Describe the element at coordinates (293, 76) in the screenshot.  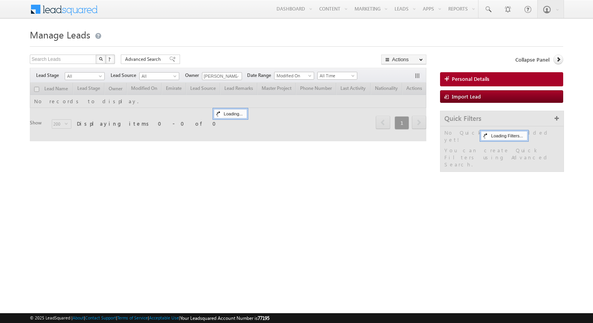
I see `span: Modified On` at that location.